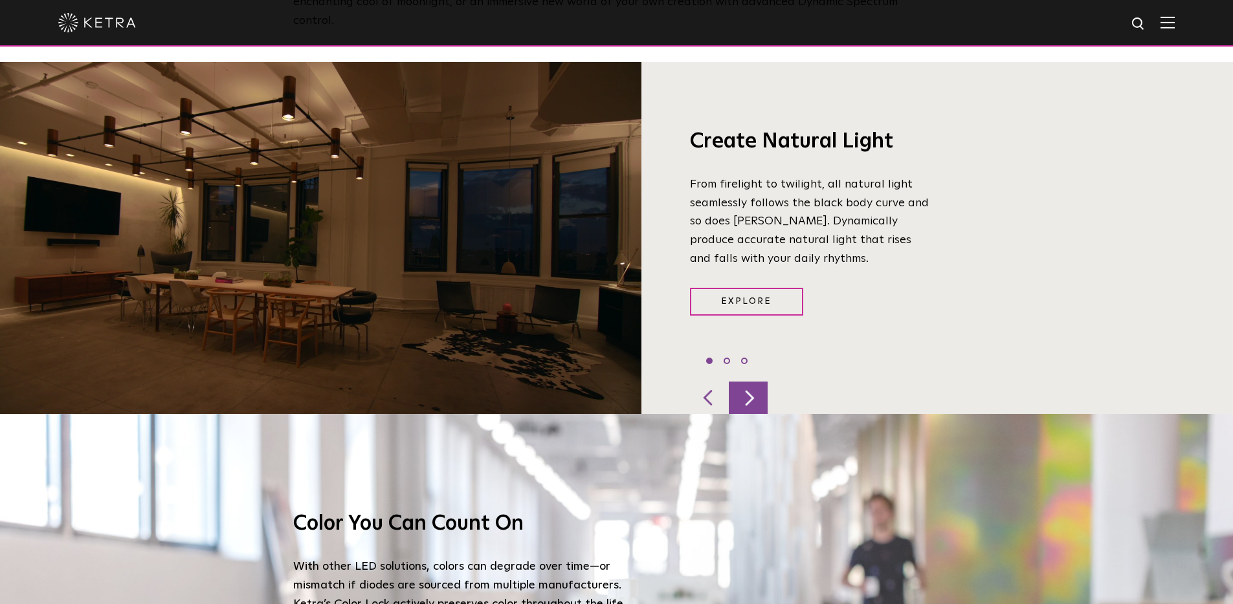 The height and width of the screenshot is (604, 1233). Describe the element at coordinates (97, 23) in the screenshot. I see `img: ketra-logo-2019-white` at that location.